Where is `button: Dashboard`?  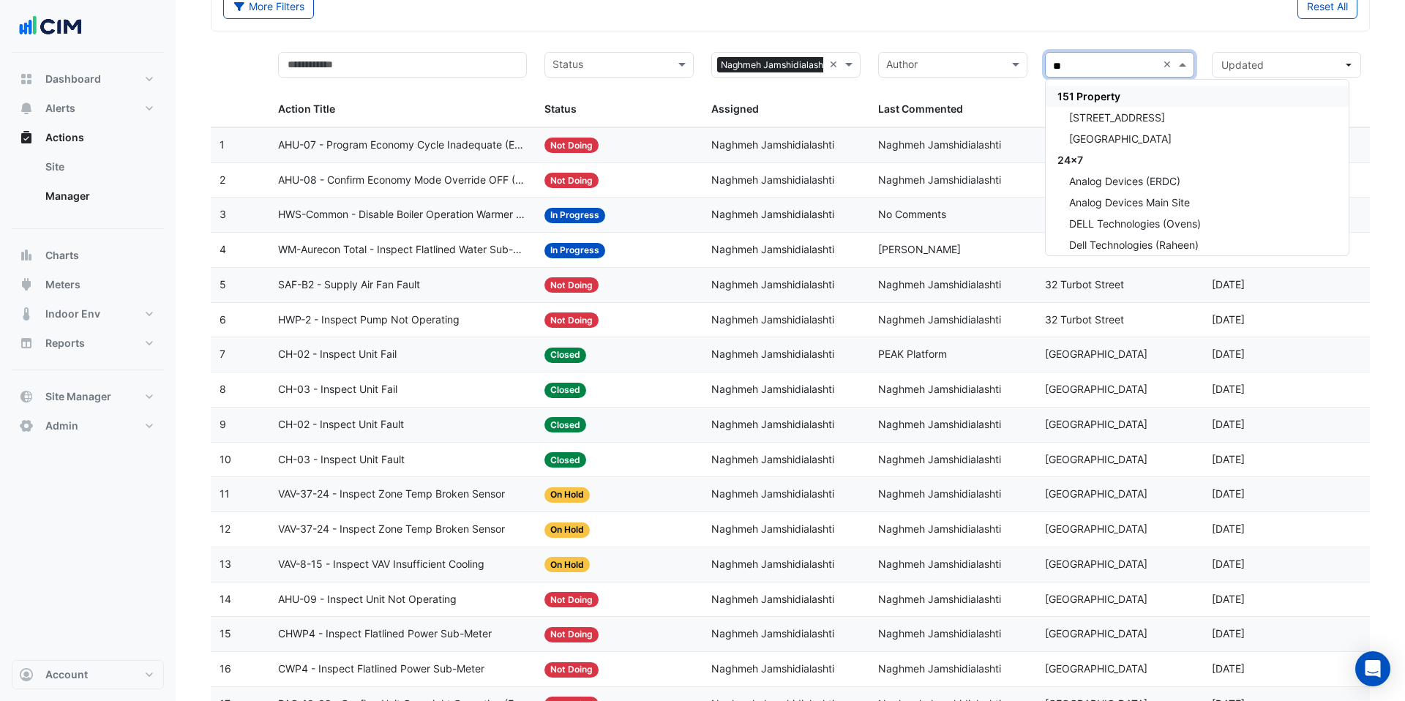 button: Dashboard is located at coordinates (88, 79).